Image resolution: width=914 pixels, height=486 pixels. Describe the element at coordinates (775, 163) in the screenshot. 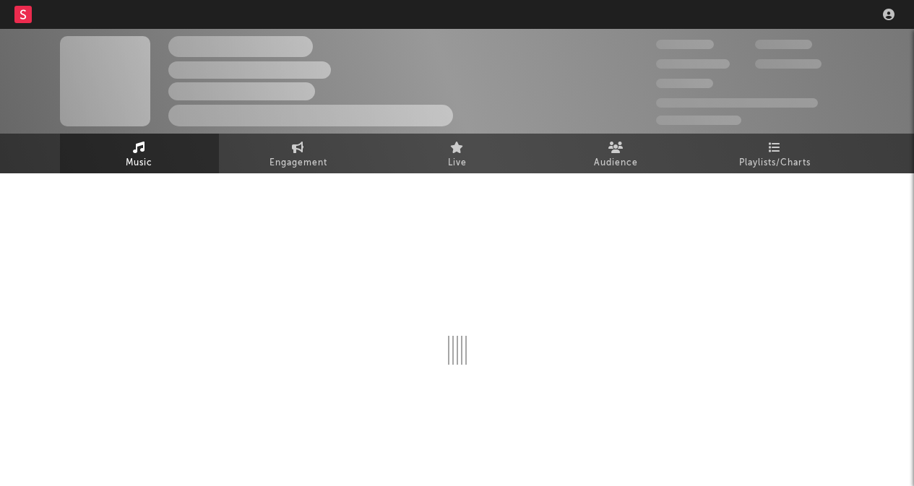

I see `span: Playlists/Charts` at that location.